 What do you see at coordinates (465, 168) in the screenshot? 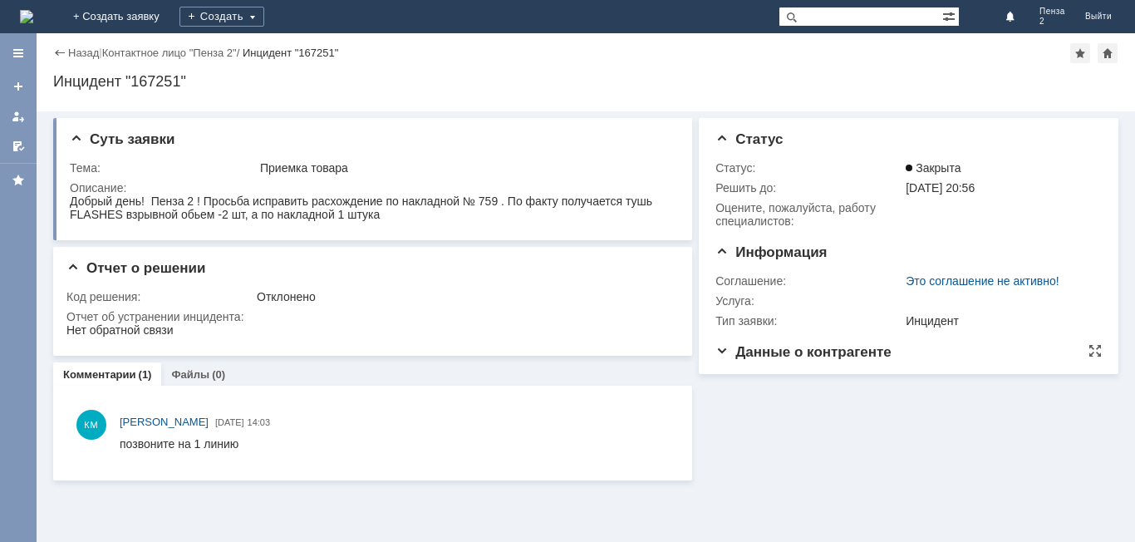
I see `div: Приемка товара` at bounding box center [465, 168].